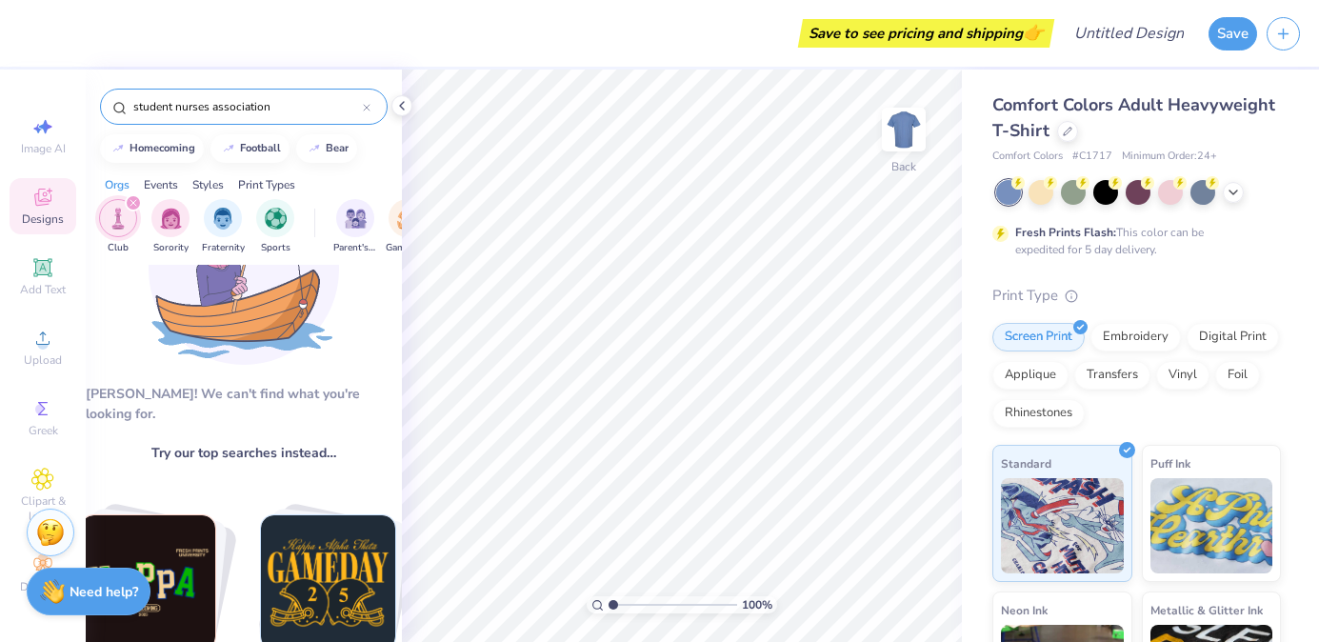 This screenshot has width=1319, height=642. What do you see at coordinates (1232, 337) in the screenshot?
I see `div: Digital Print` at bounding box center [1232, 337].